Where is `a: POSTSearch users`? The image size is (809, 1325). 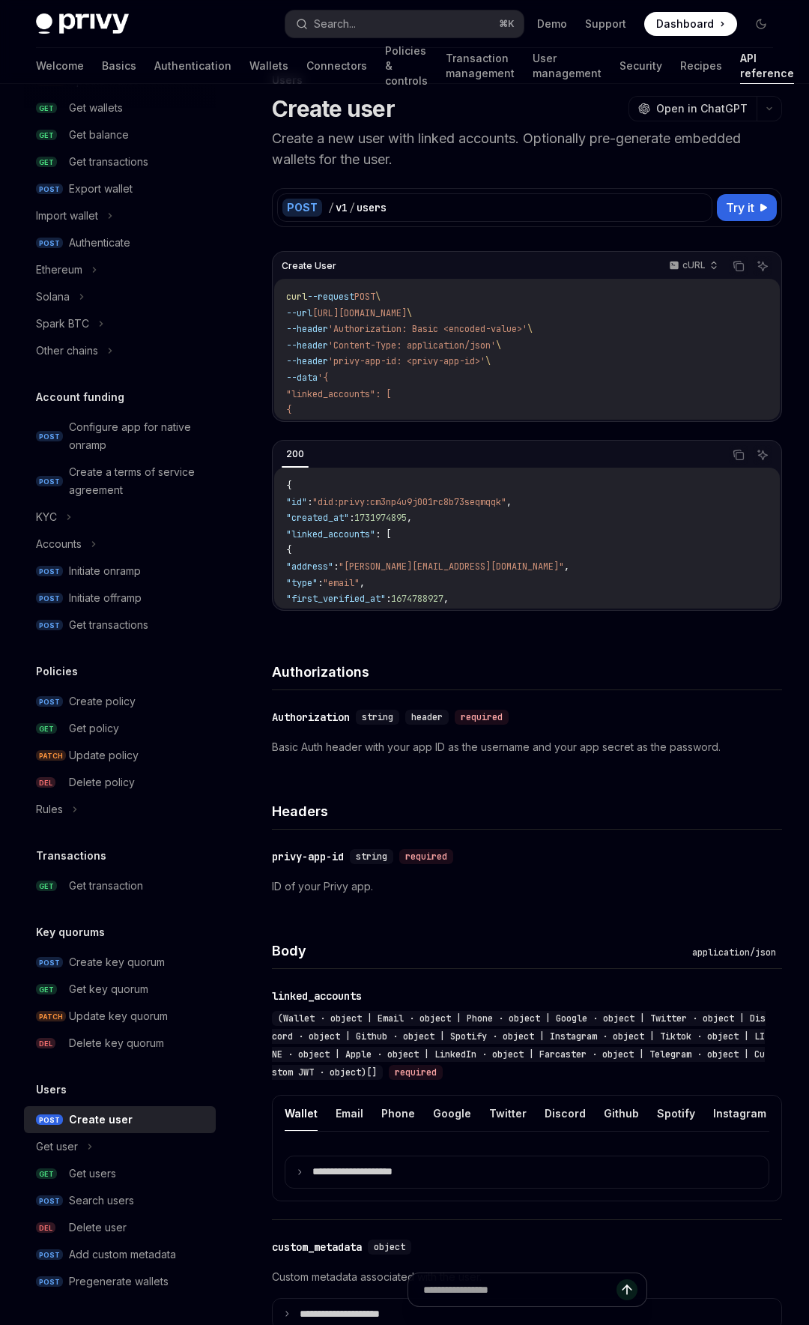 a: POSTSearch users is located at coordinates (120, 1200).